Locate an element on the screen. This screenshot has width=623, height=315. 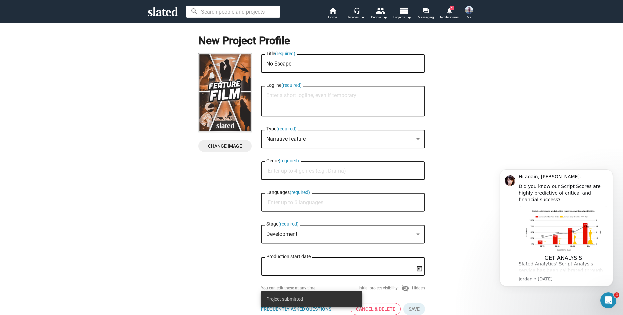
input: Enter up to 6 languages is located at coordinates (344, 203).